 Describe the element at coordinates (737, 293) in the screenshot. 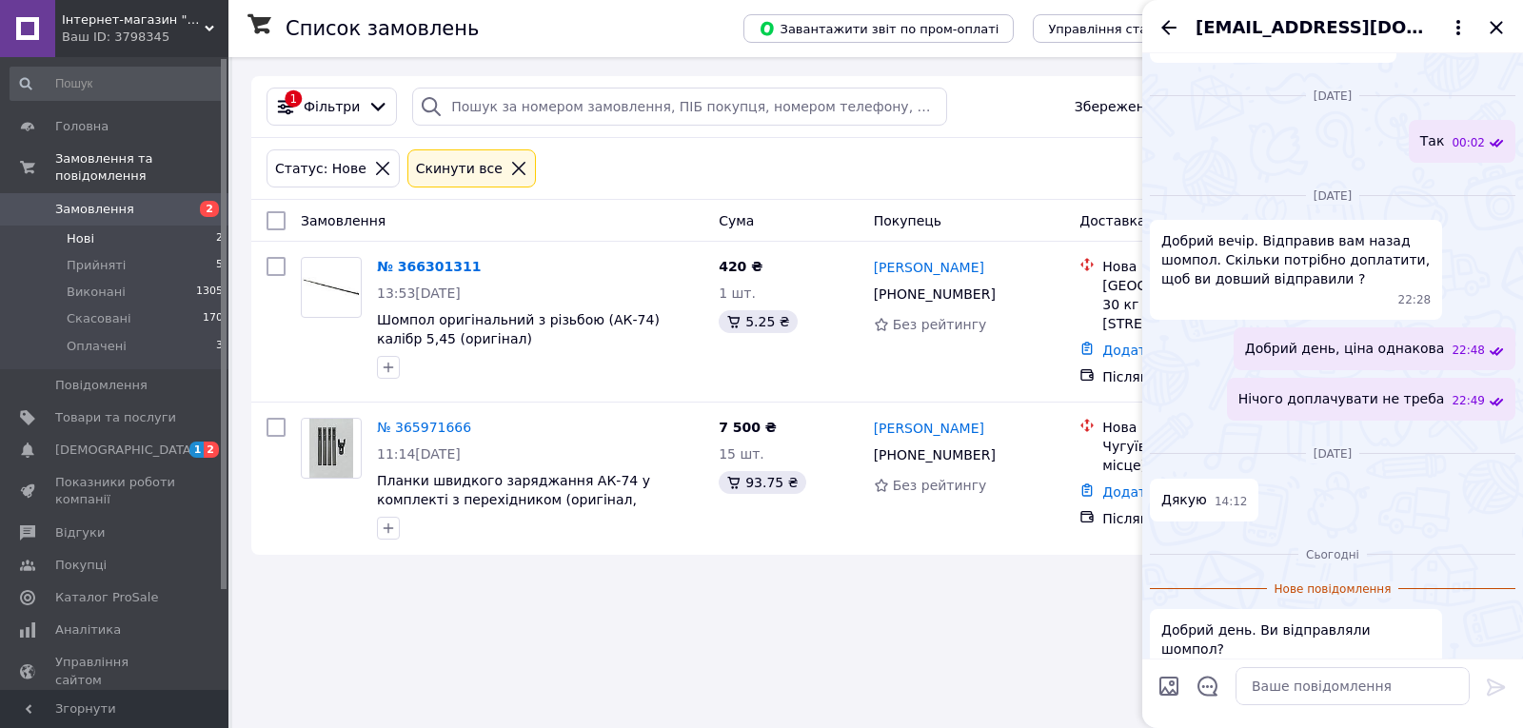

I see `span: 1 шт.` at that location.